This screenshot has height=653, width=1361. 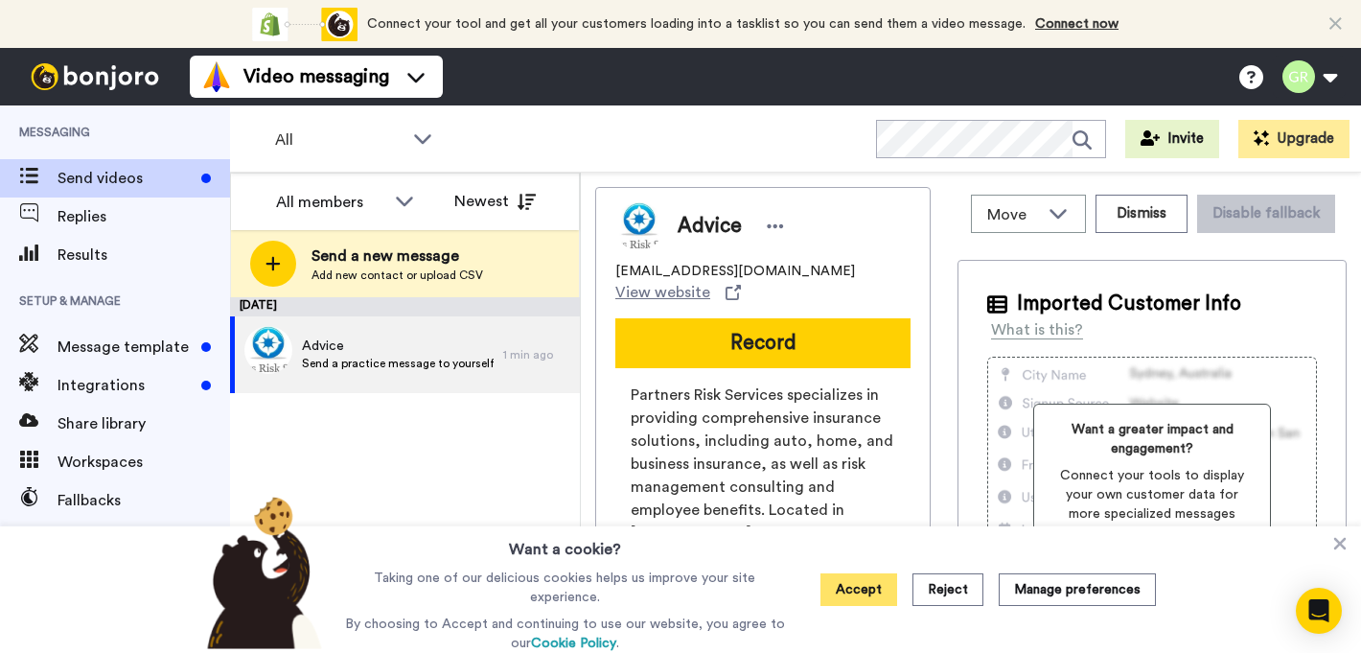 What do you see at coordinates (678, 292) in the screenshot?
I see `a: View website` at bounding box center [678, 292].